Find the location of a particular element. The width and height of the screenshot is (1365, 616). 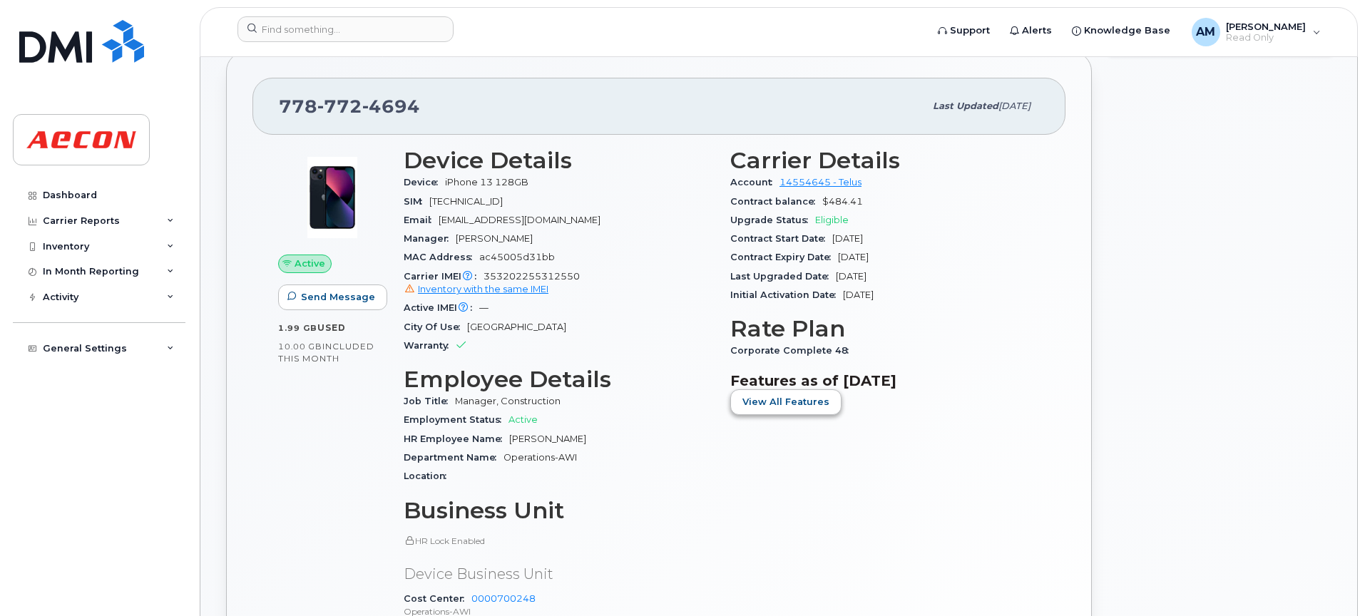

a: Alerts is located at coordinates (1030, 31).